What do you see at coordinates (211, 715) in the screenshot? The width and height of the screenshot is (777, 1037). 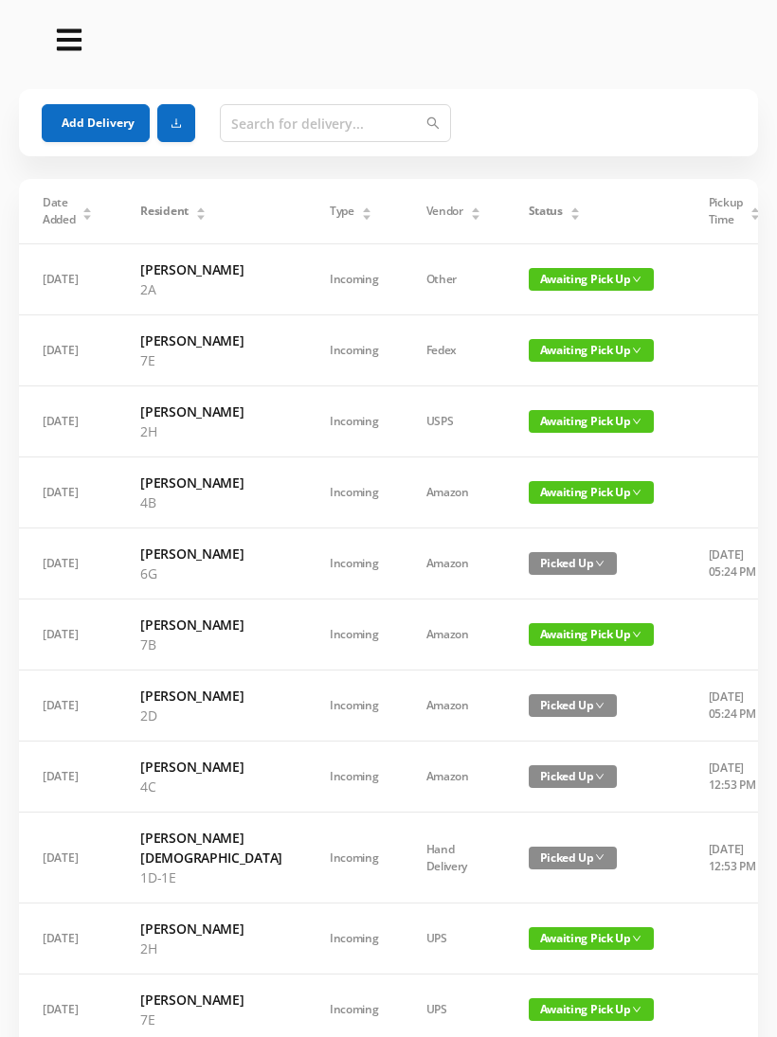 I see `p: 2D` at bounding box center [211, 715].